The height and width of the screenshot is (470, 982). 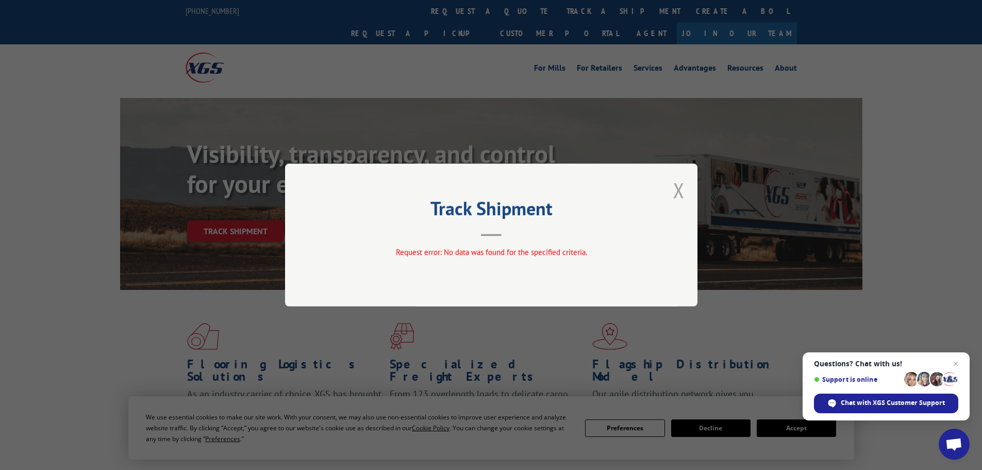 What do you see at coordinates (858, 379) in the screenshot?
I see `span: Support is online` at bounding box center [858, 379].